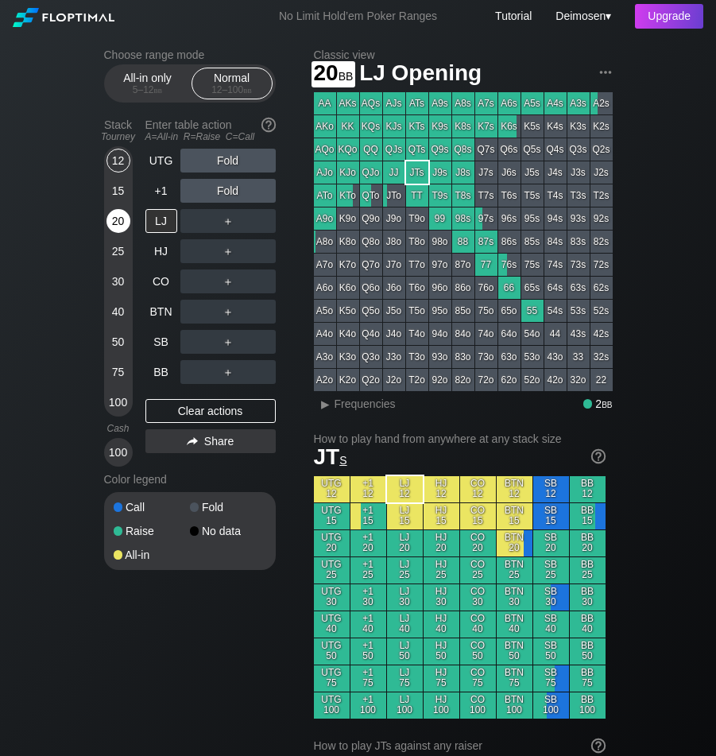 The height and width of the screenshot is (756, 716). I want to click on div: AKs, so click(348, 103).